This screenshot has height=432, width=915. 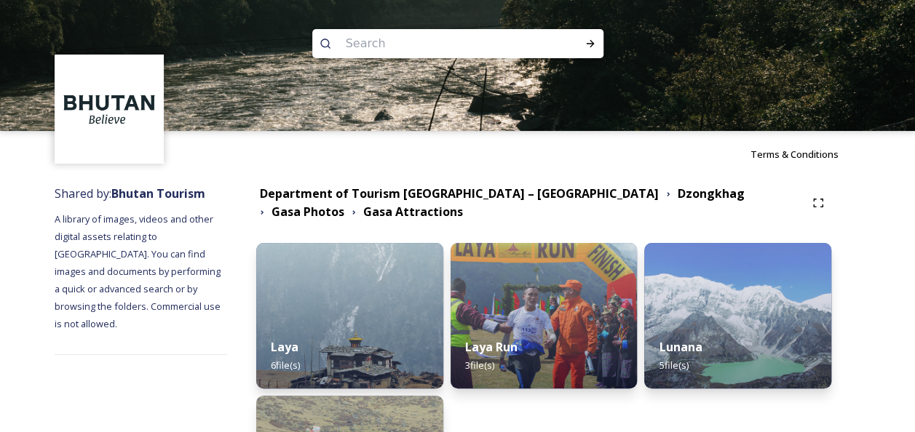 What do you see at coordinates (711, 194) in the screenshot?
I see `strong: Dzongkhag` at bounding box center [711, 194].